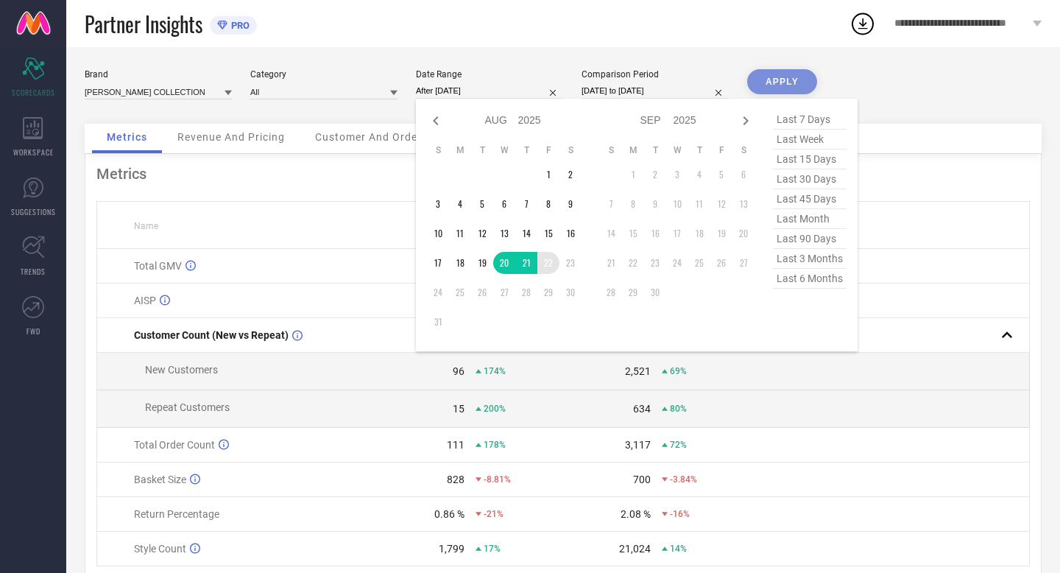 The image size is (1060, 573). I want to click on span: FWD, so click(33, 330).